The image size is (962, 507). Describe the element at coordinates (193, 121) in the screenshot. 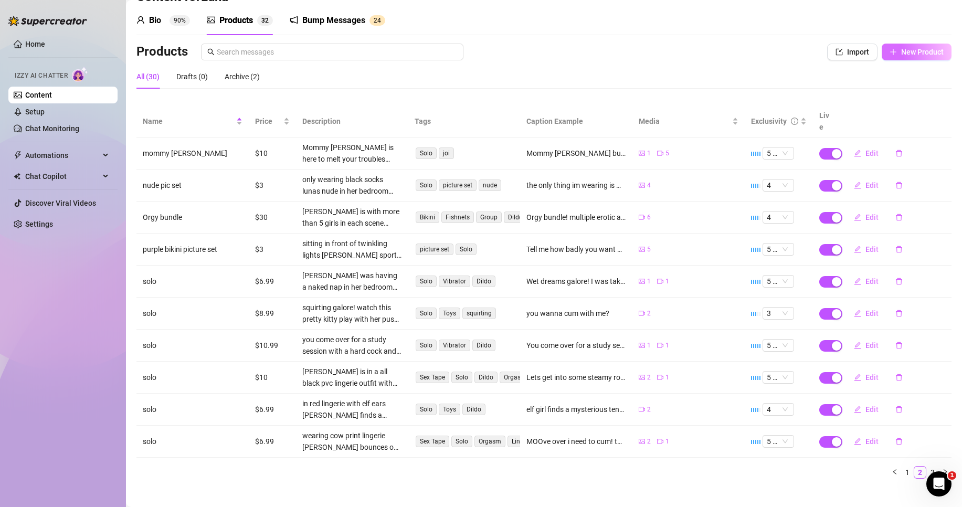

I see `th: Name` at that location.